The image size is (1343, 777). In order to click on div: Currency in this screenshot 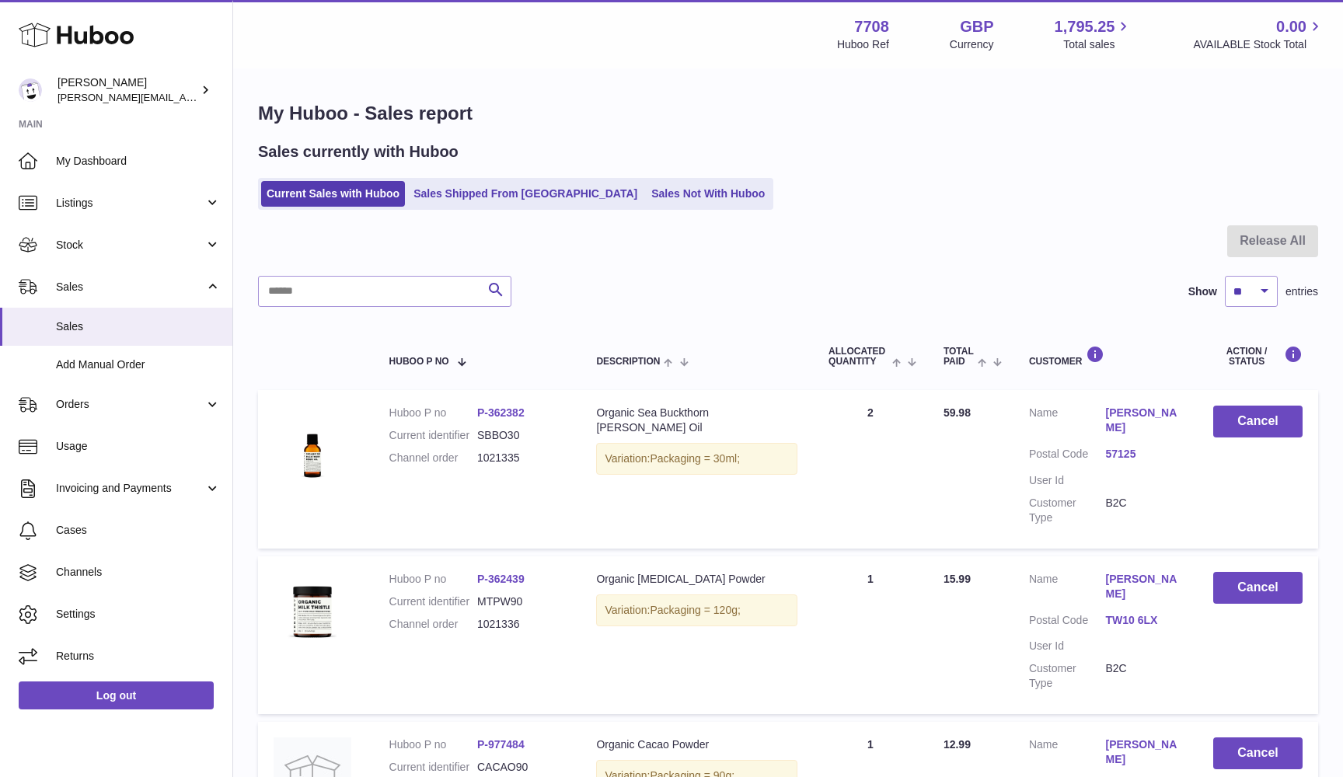, I will do `click(971, 44)`.